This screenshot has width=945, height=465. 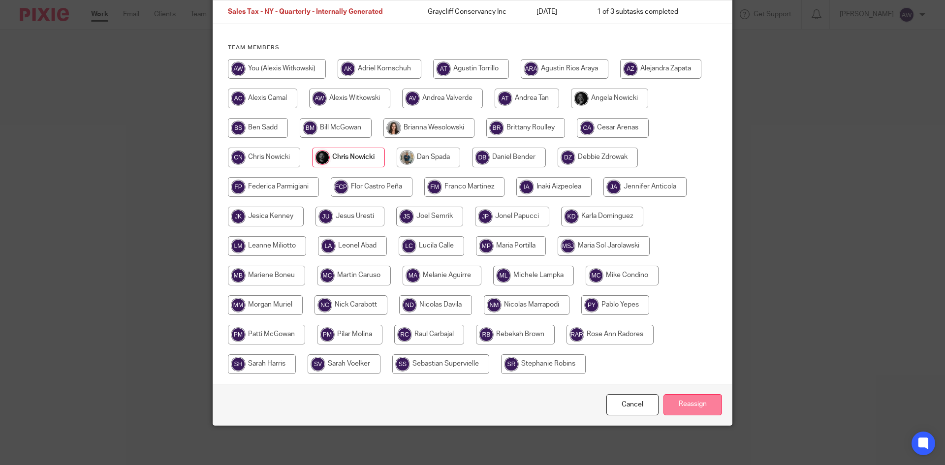 What do you see at coordinates (632, 404) in the screenshot?
I see `a: Close this dialog window` at bounding box center [632, 404].